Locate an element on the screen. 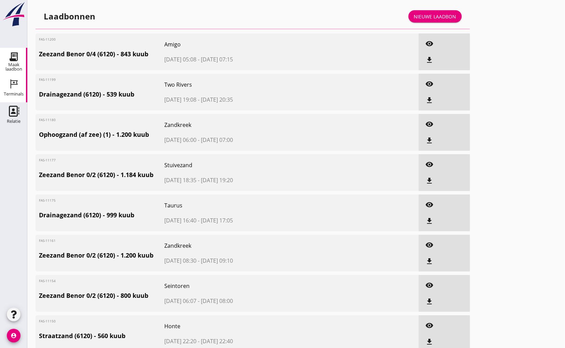 This screenshot has width=565, height=348. img: logo-small.a267ee39.svg is located at coordinates (14, 14).